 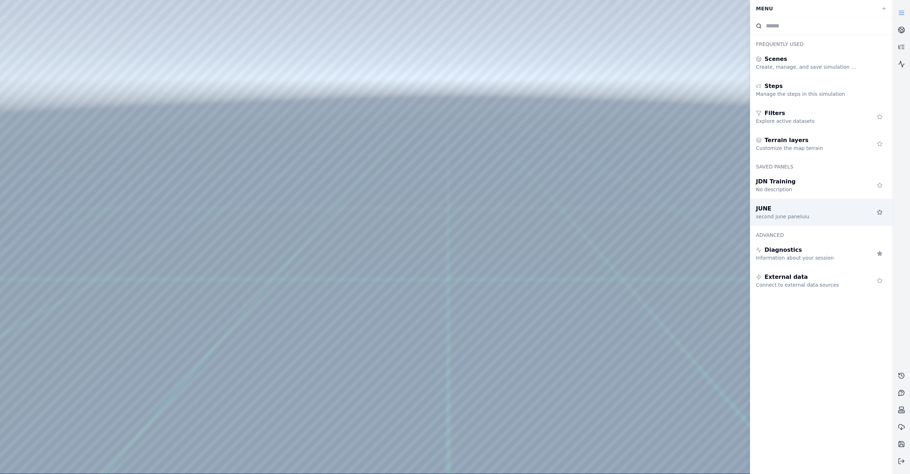 I want to click on span: Terrain layers, so click(x=786, y=140).